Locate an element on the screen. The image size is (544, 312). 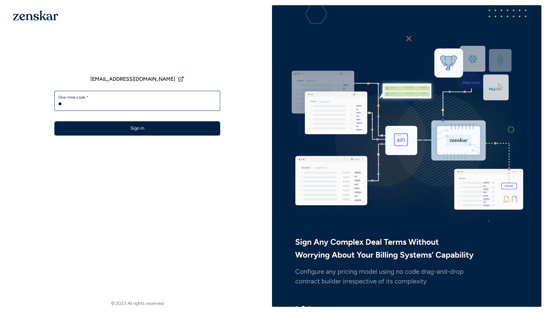
button: Sign In is located at coordinates (137, 128).